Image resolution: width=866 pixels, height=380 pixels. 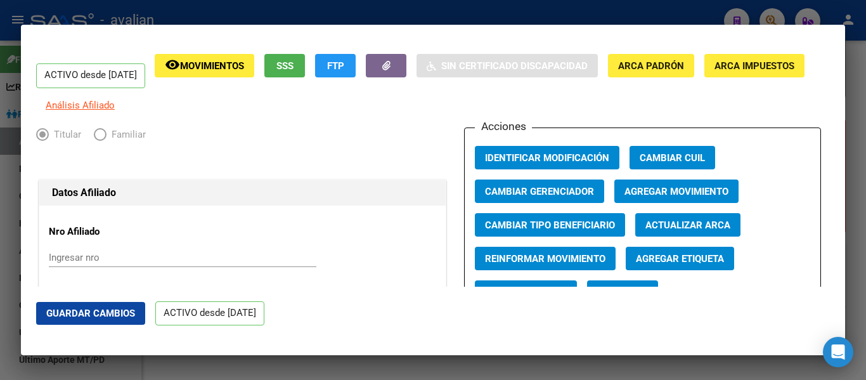 I want to click on span: Análisis Afiliado, so click(x=80, y=105).